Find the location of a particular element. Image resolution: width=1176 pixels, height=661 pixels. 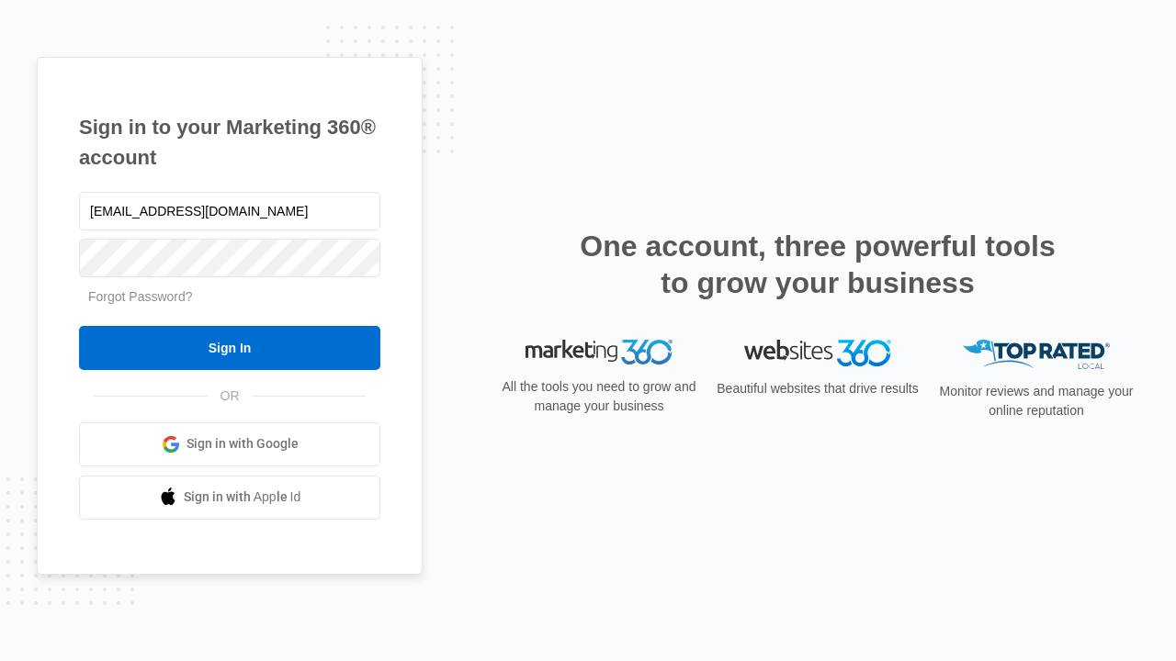

p: Monitor reviews and manage your online reputation is located at coordinates (1036, 401).